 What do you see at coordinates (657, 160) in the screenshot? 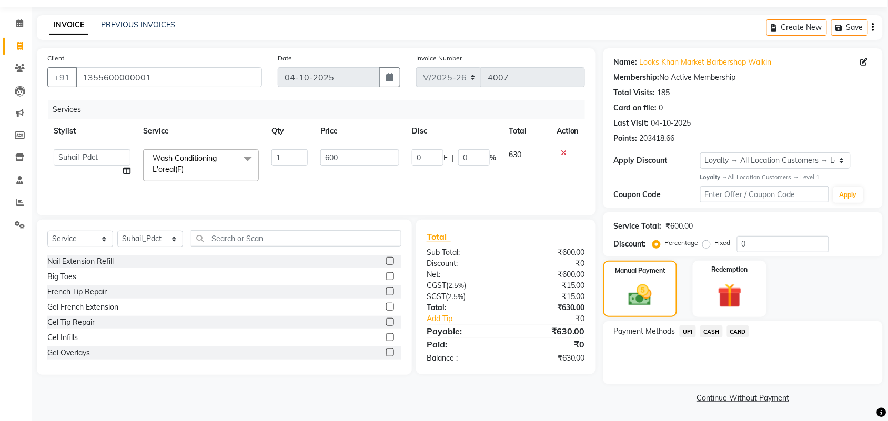
I see `div: Apply Discount` at bounding box center [657, 160].